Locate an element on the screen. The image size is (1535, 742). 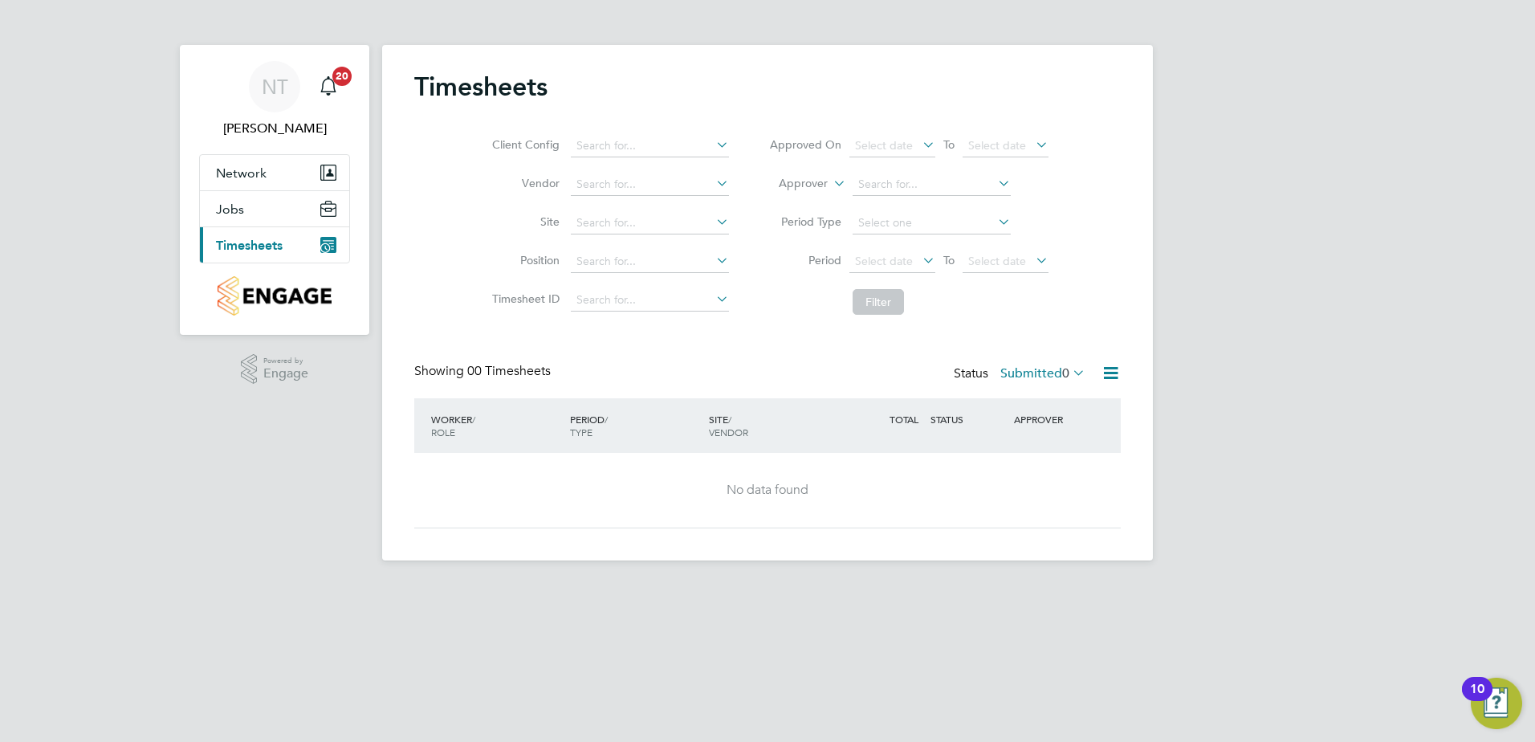
a: Go to home page is located at coordinates (275, 295).